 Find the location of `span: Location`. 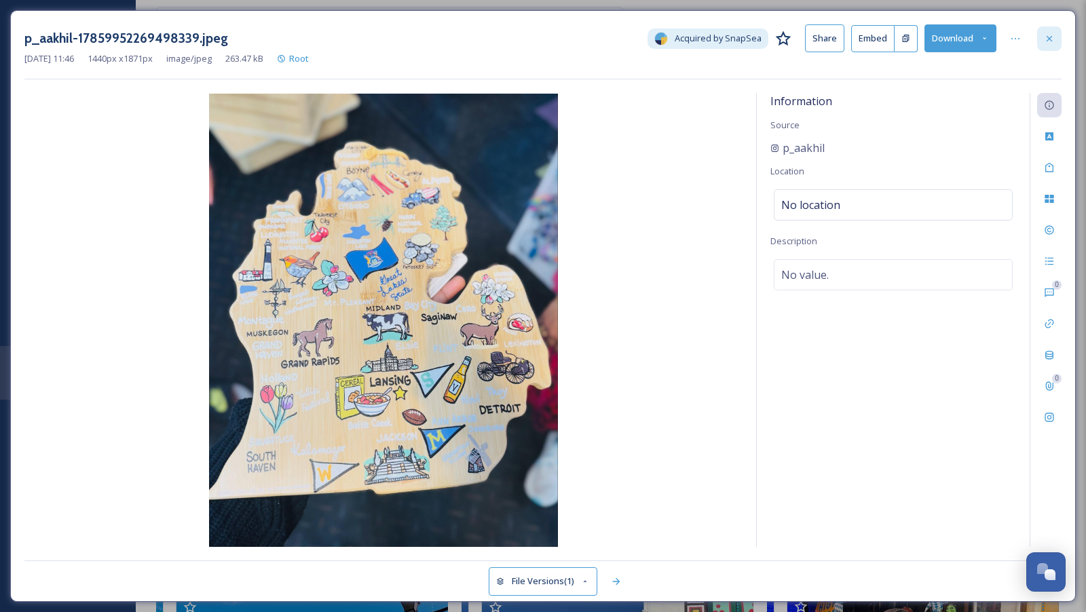

span: Location is located at coordinates (788, 171).